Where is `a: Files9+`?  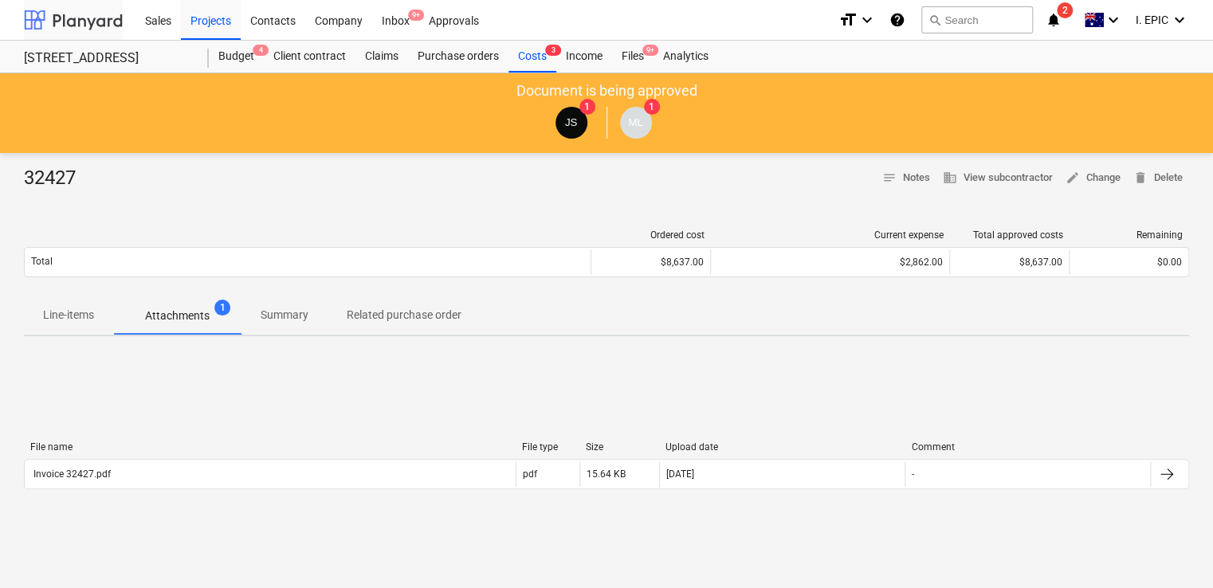 a: Files9+ is located at coordinates (633, 57).